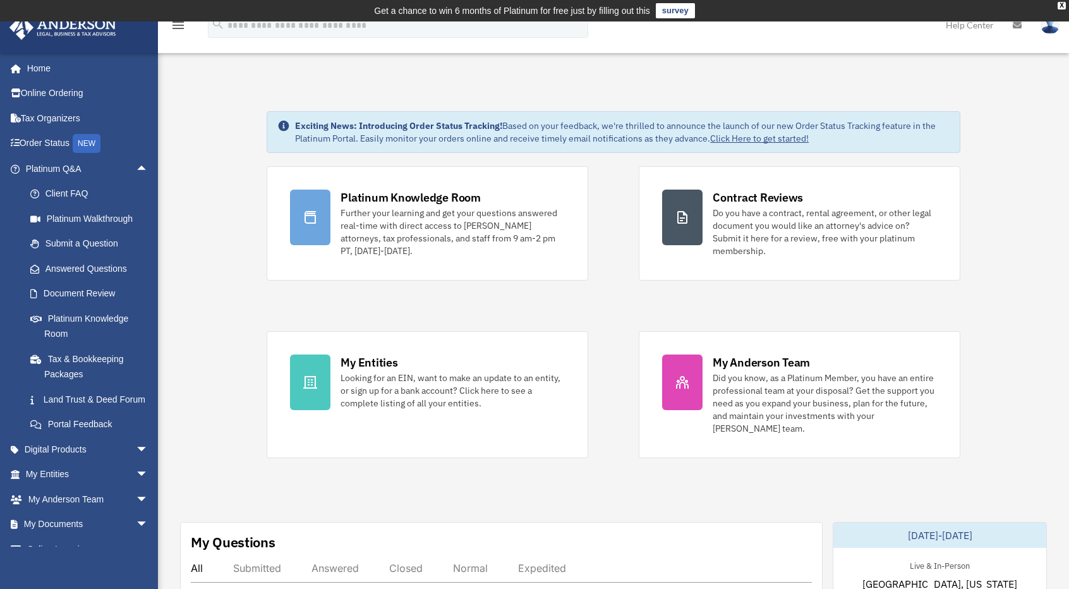  I want to click on a: Land Trust & Deed Forum, so click(92, 399).